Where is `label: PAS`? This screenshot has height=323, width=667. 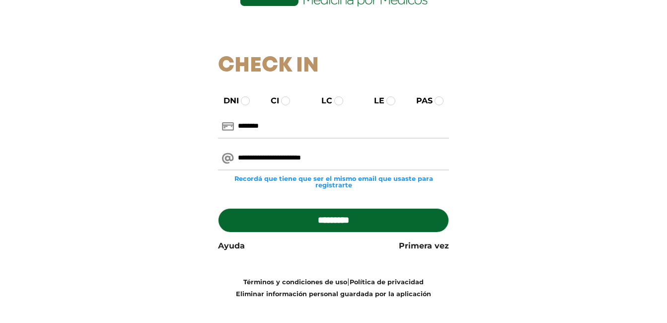
label: PAS is located at coordinates (420, 101).